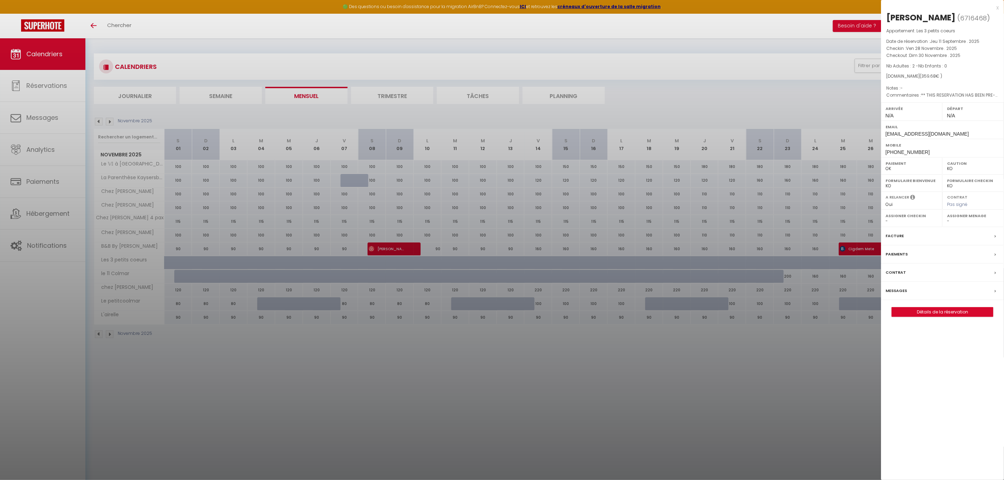 Image resolution: width=1004 pixels, height=480 pixels. Describe the element at coordinates (943, 49) in the screenshot. I see `p: Checkin :` at that location.